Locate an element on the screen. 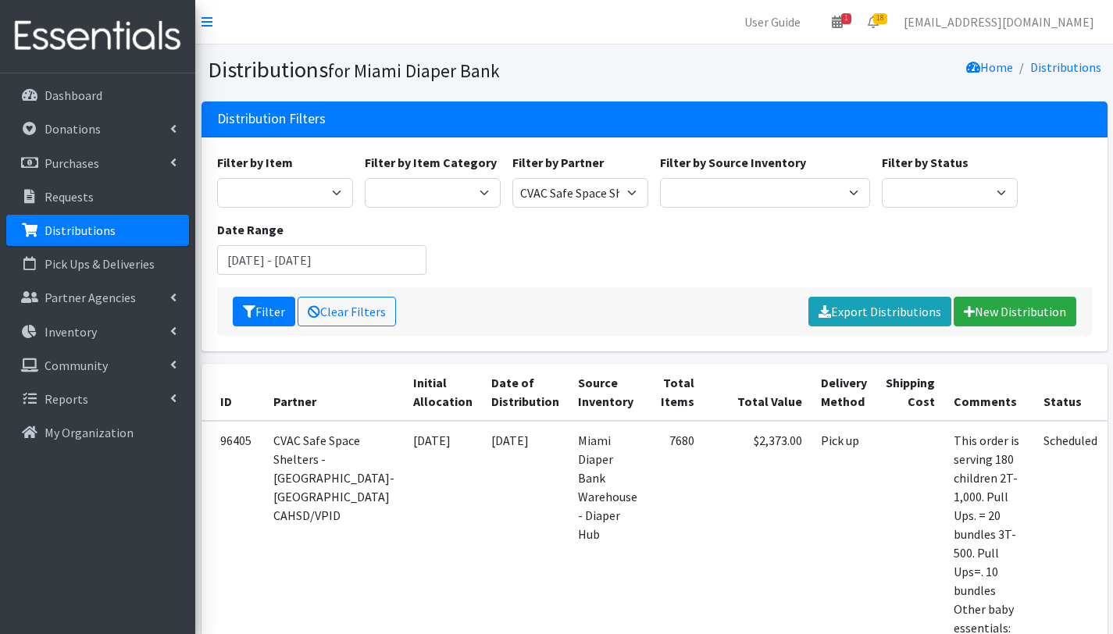 This screenshot has width=1113, height=634. p: Reports is located at coordinates (66, 399).